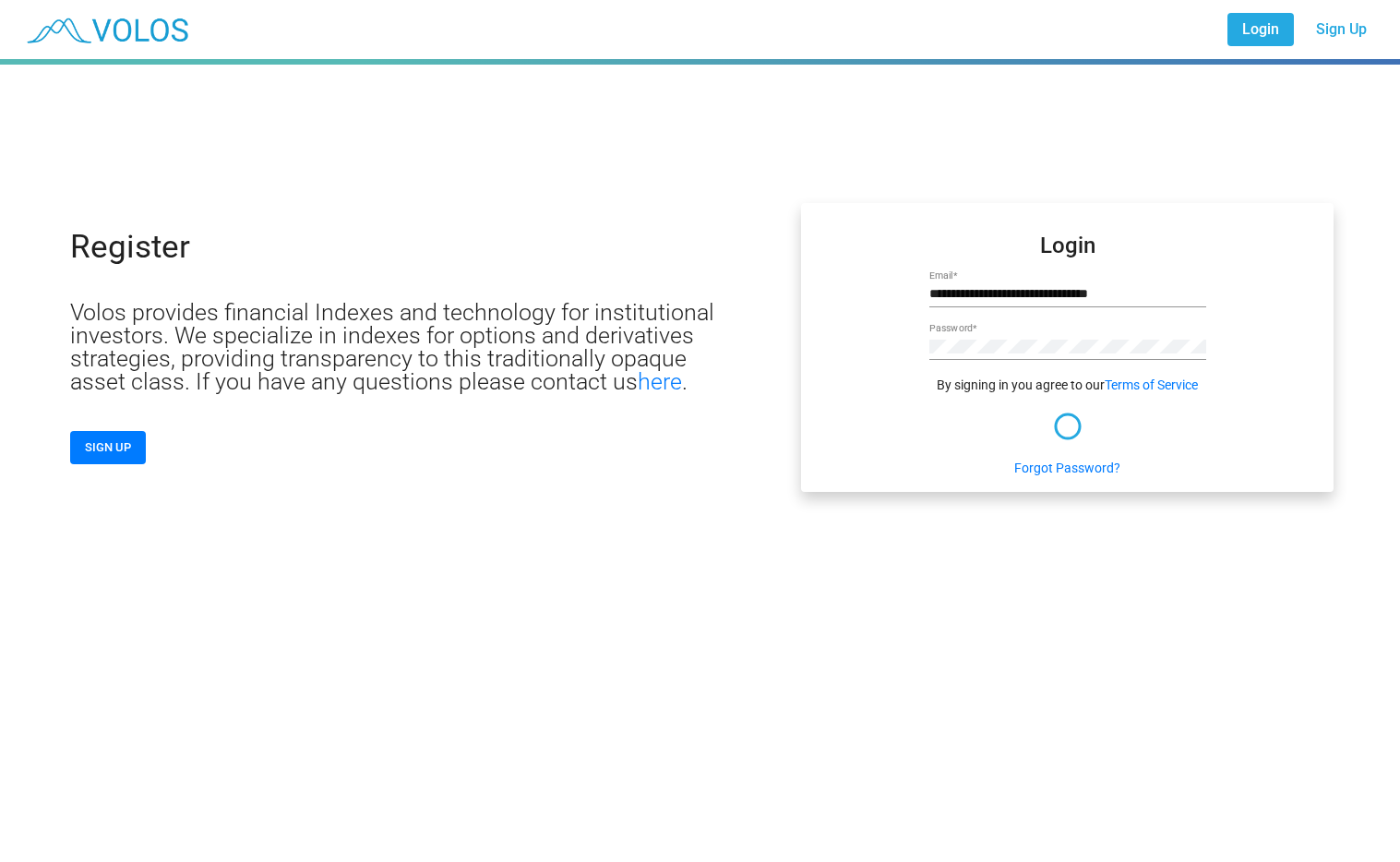  Describe the element at coordinates (1066, 468) in the screenshot. I see `a: Forgot Password?` at that location.